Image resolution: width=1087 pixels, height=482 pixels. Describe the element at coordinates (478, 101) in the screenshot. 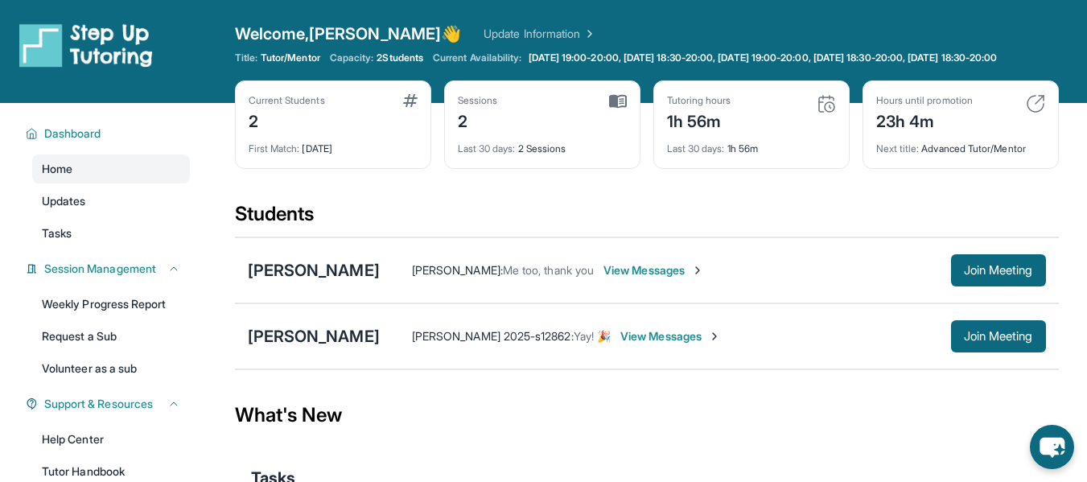

I see `div: Sessions` at that location.